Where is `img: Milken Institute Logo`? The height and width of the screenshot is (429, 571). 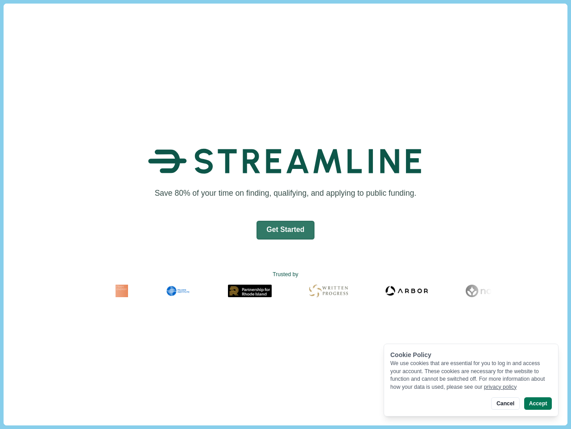
img: Milken Institute Logo is located at coordinates (176, 291).